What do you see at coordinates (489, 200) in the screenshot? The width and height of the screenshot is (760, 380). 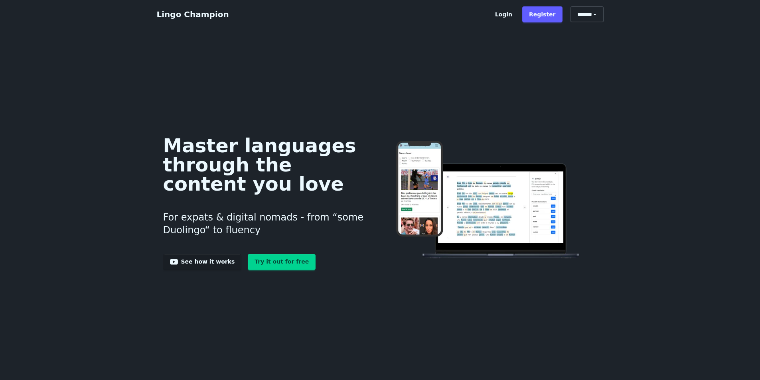 I see `img: Learn languages online` at bounding box center [489, 200].